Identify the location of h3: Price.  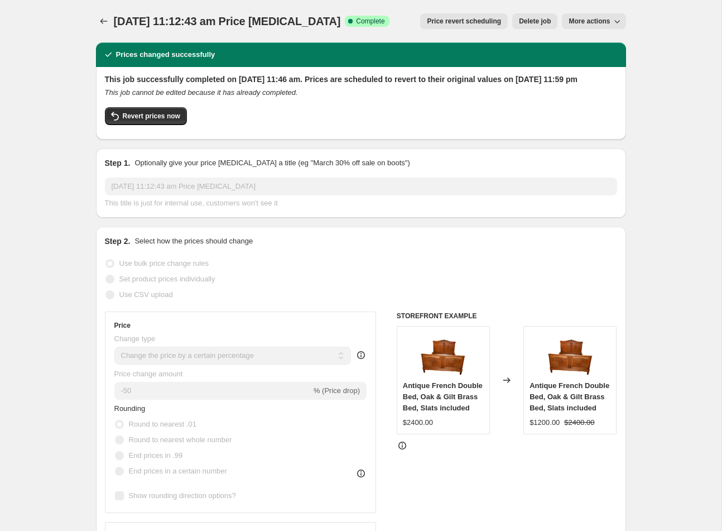
(122, 325).